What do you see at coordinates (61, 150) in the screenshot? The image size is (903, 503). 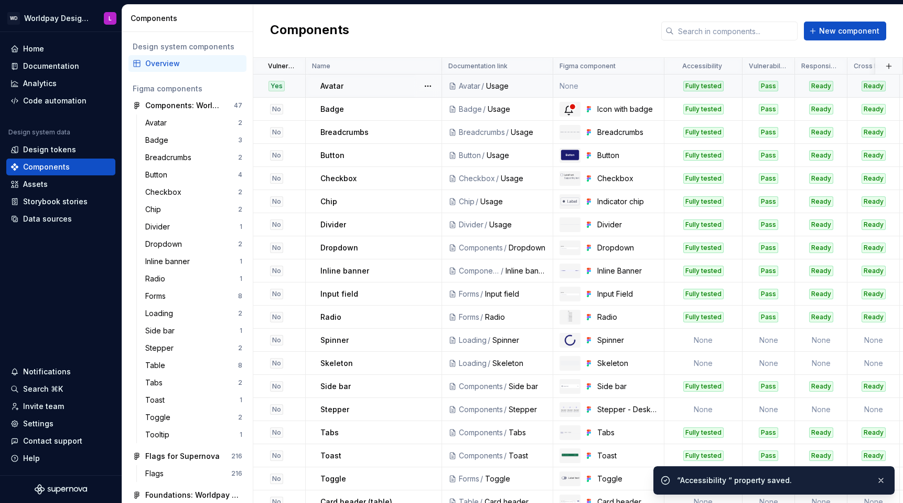 I see `a: Design tokens` at bounding box center [61, 150].